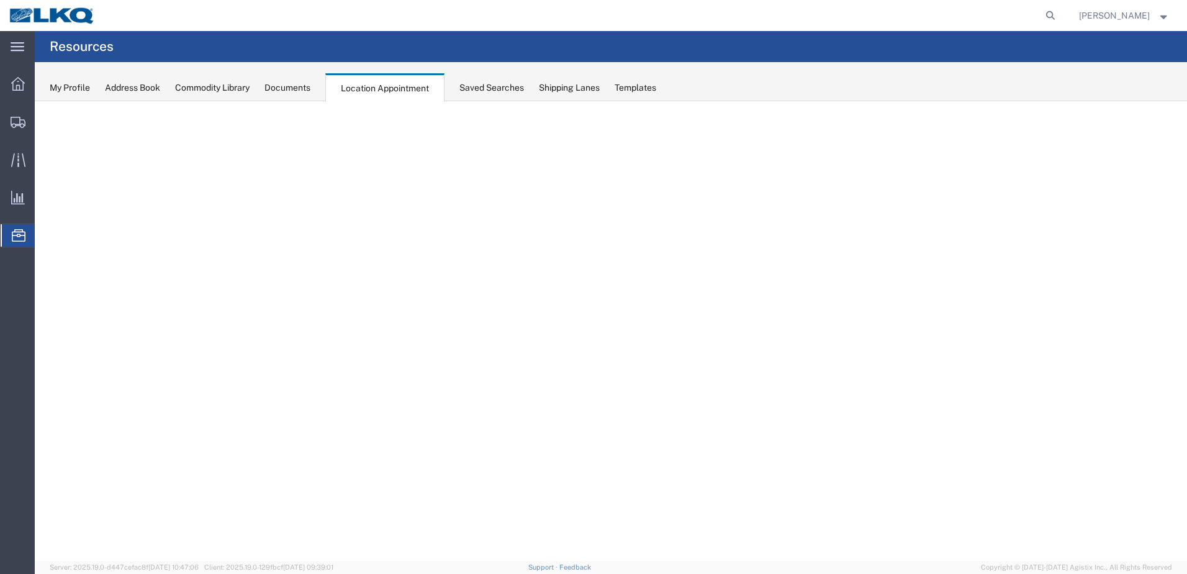 The height and width of the screenshot is (574, 1187). Describe the element at coordinates (132, 88) in the screenshot. I see `div: Address Book` at that location.